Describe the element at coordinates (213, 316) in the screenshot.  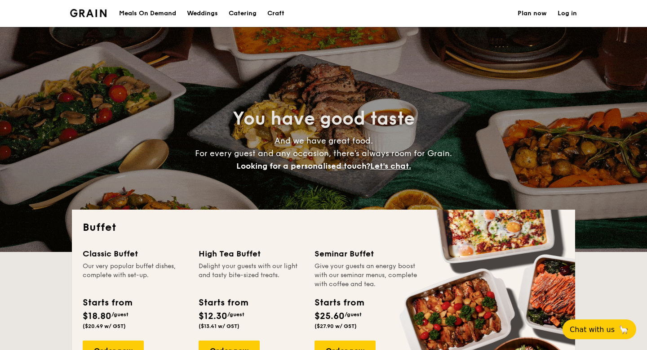
I see `span: $12.30` at that location.